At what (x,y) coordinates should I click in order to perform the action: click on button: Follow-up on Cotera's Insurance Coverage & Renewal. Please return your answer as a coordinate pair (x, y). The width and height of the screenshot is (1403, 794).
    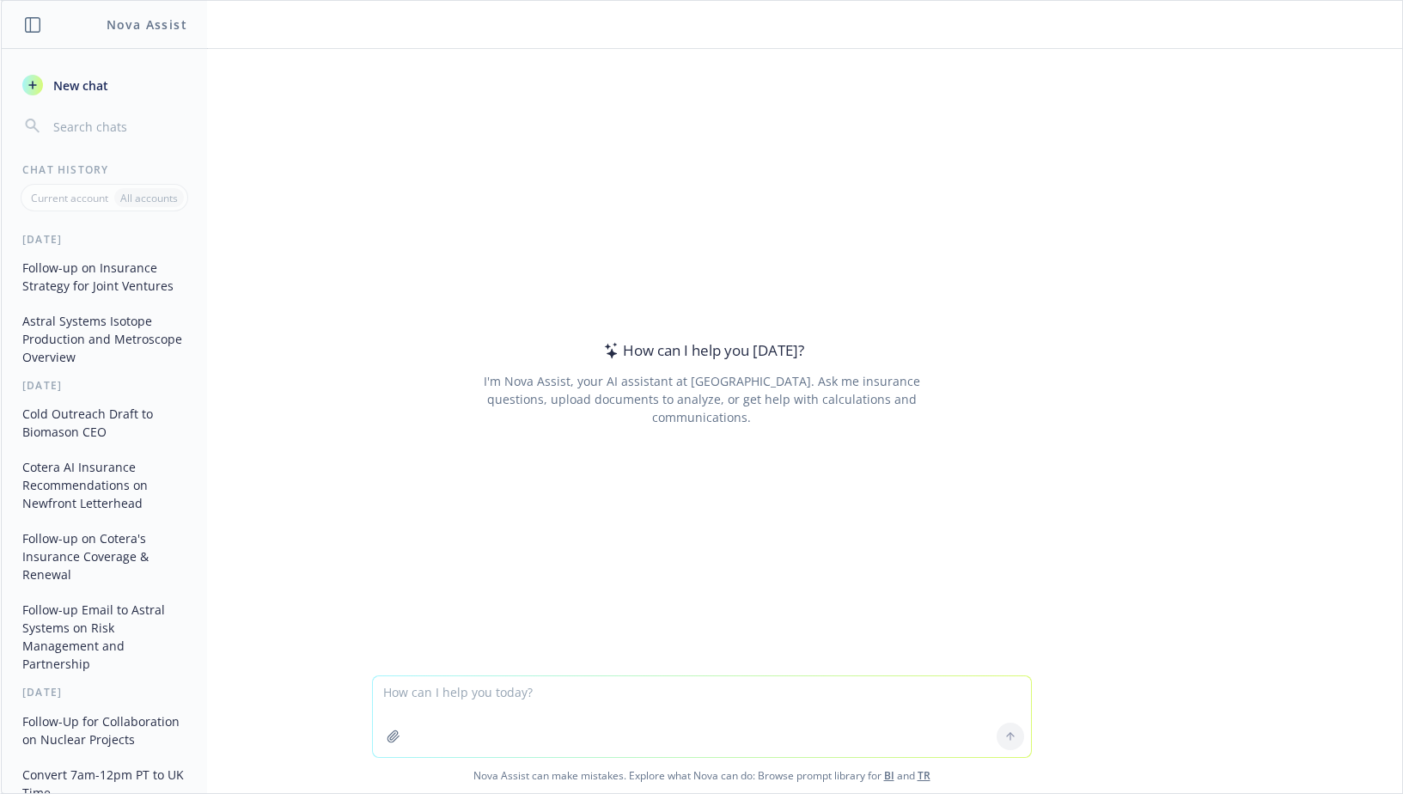
    Looking at the image, I should click on (104, 556).